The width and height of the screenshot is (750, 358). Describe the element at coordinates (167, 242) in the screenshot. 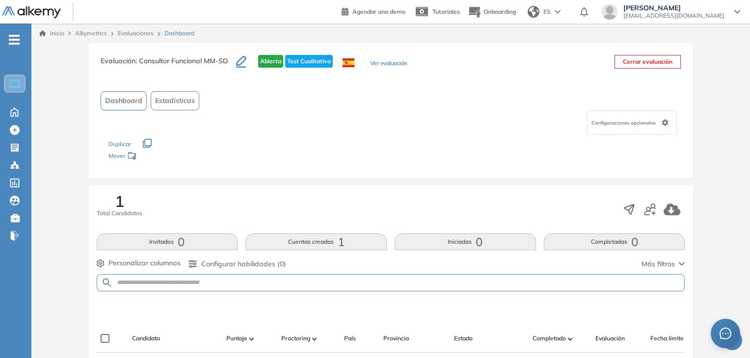

I see `button: Invitados0` at that location.